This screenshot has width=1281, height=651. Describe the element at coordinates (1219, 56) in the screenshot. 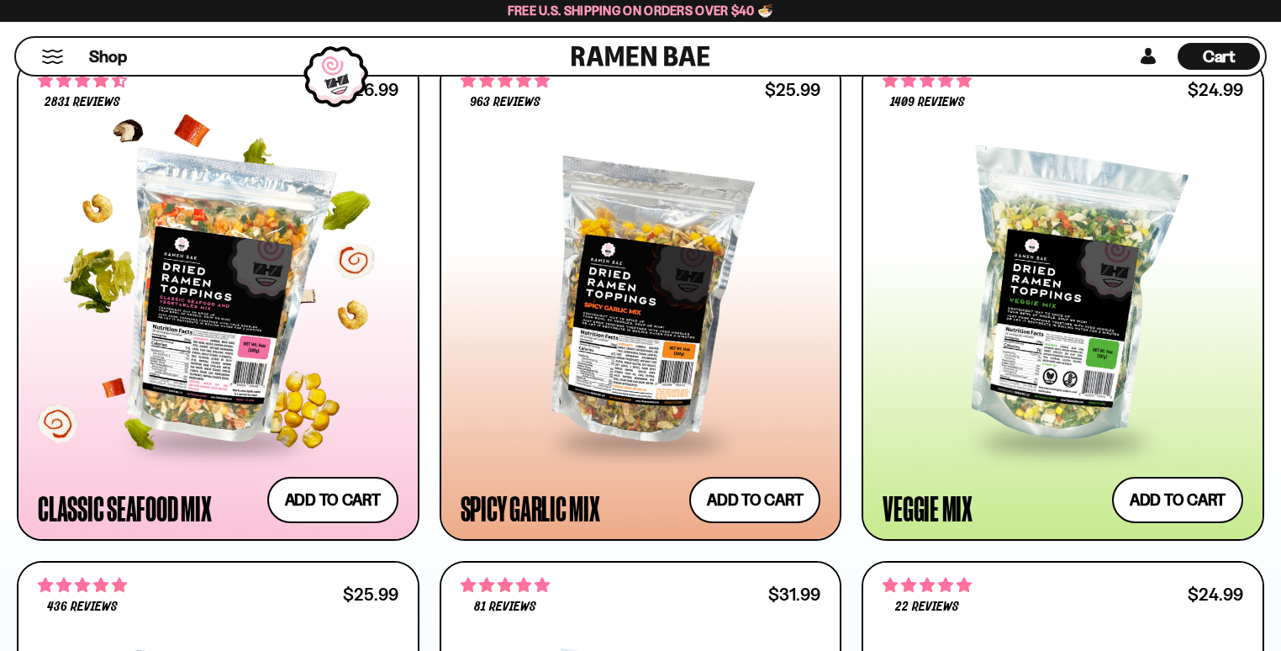

I see `div: Cart` at that location.